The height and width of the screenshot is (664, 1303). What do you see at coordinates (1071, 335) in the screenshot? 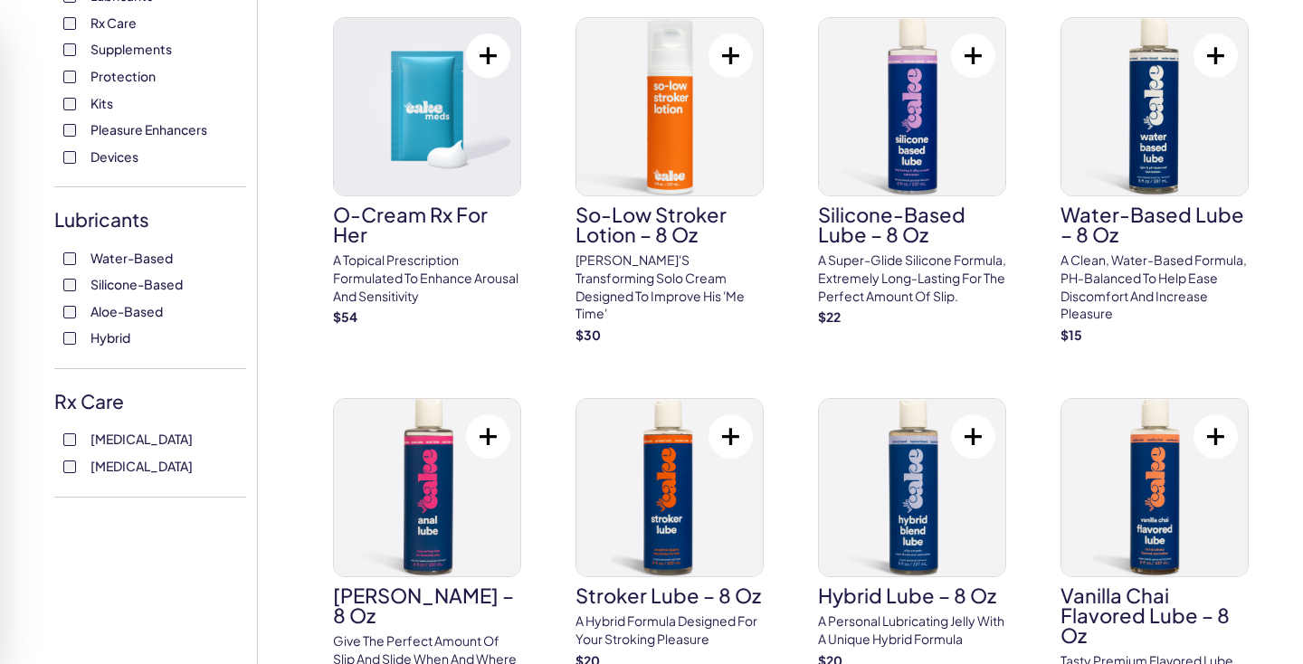
I see `strong: $ 15` at bounding box center [1071, 335].